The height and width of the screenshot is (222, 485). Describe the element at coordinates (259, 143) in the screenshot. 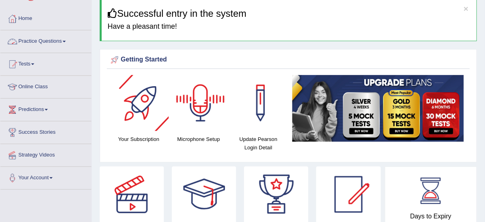

I see `h4: Update Pearson Login Detail` at that location.